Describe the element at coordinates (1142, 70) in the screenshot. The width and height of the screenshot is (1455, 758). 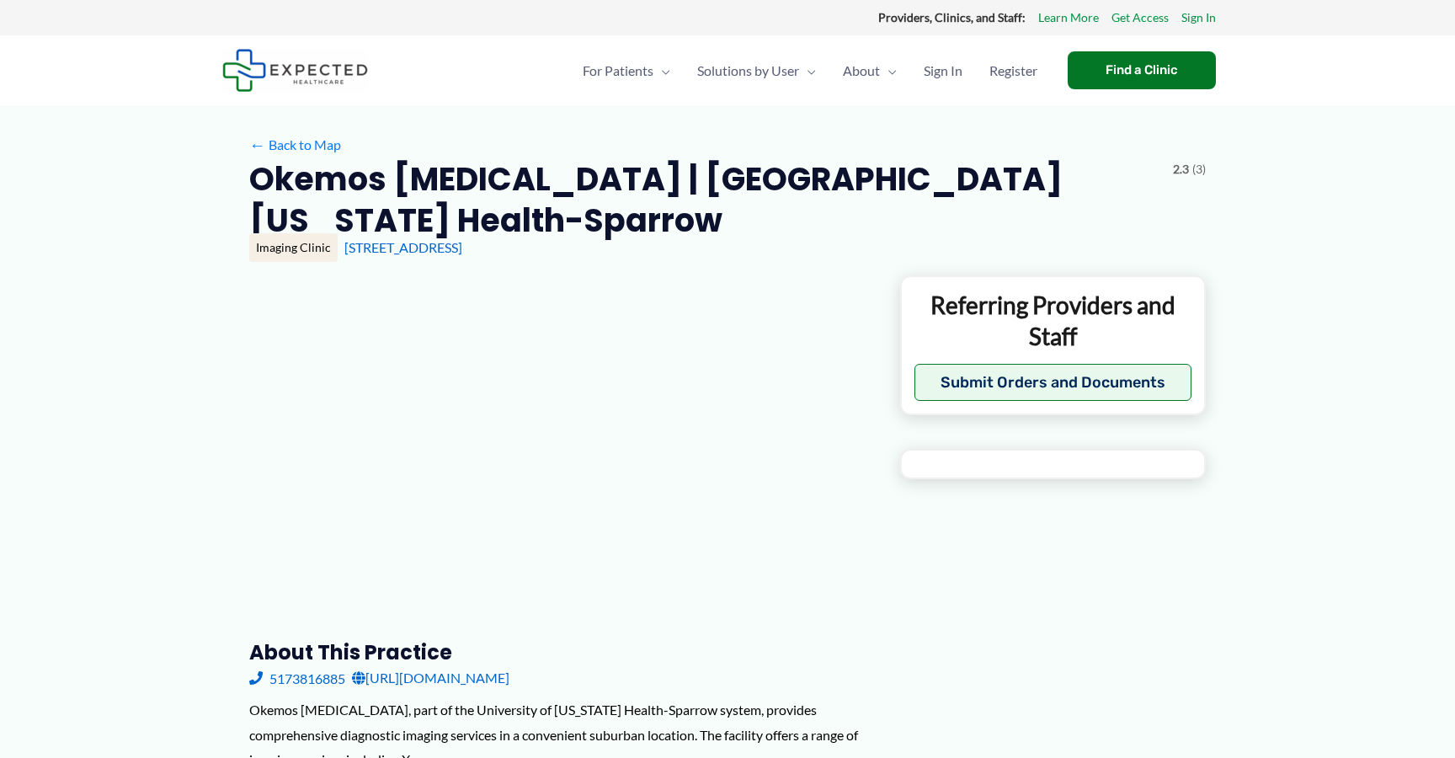
I see `div: Find a Clinic` at that location.